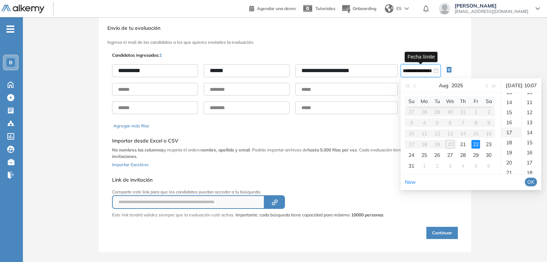  Describe the element at coordinates (425, 101) in the screenshot. I see `th: Mo` at that location.